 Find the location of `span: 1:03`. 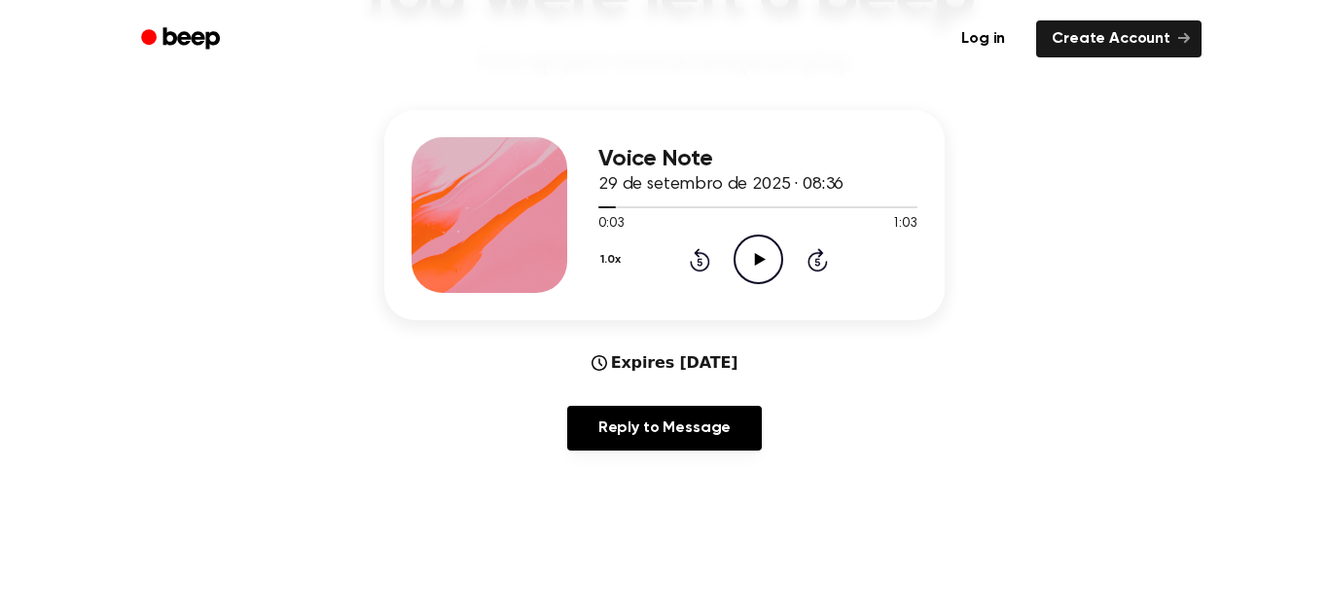

span: 1:03 is located at coordinates (905, 224).